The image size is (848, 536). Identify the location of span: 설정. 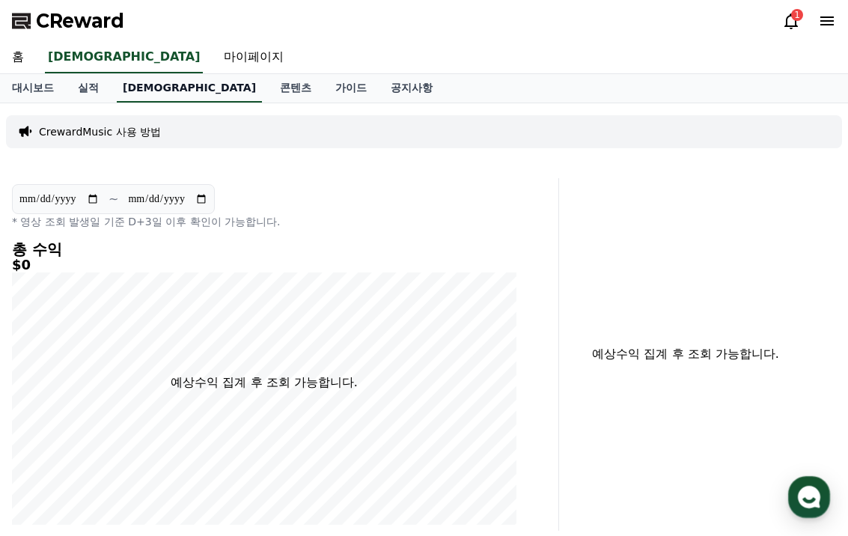
(240, 440).